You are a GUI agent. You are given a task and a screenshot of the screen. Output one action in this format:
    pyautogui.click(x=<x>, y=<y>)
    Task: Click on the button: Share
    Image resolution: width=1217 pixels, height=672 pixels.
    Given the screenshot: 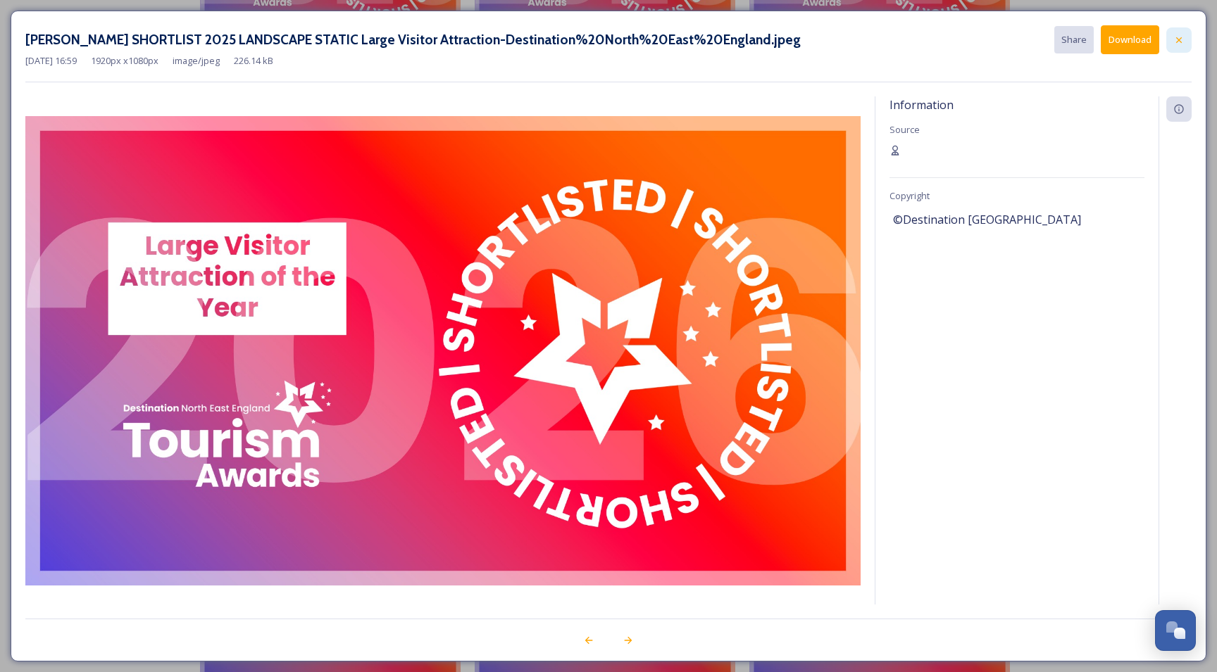 What is the action you would take?
    pyautogui.click(x=1074, y=39)
    